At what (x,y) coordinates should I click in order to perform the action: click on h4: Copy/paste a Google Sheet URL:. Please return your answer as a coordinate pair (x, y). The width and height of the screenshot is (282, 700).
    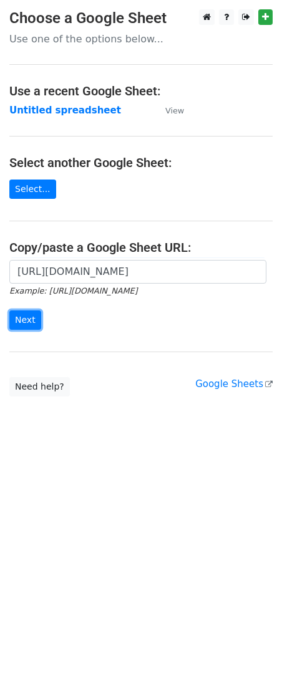
    Looking at the image, I should click on (141, 248).